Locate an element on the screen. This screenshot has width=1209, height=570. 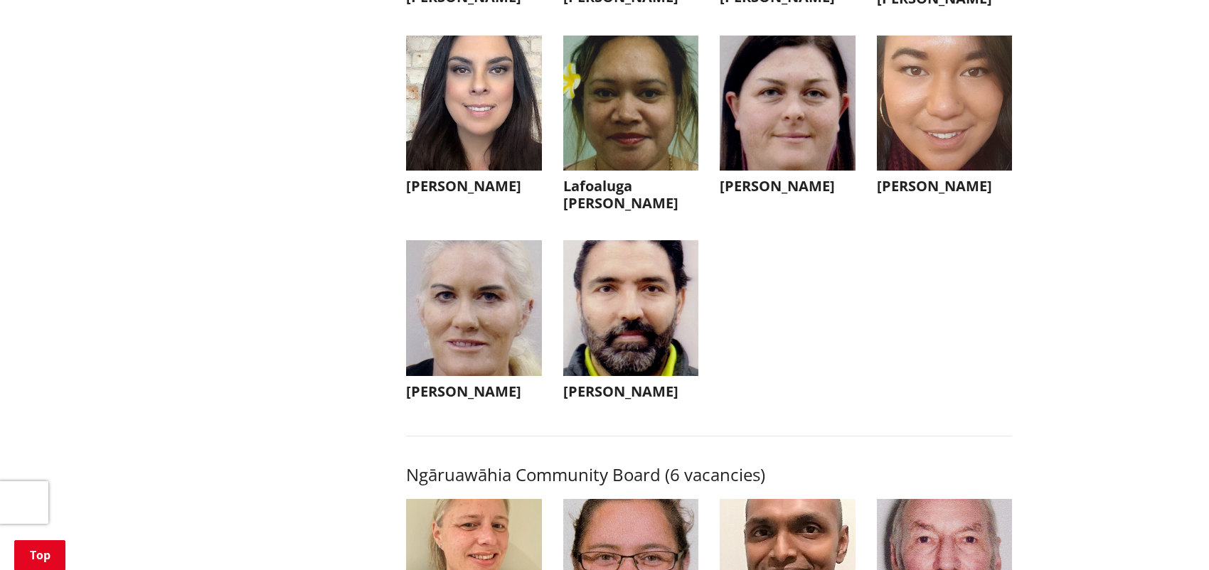
img: WO-B-HU__WAWATAI_E__XerB5 is located at coordinates (944, 103).